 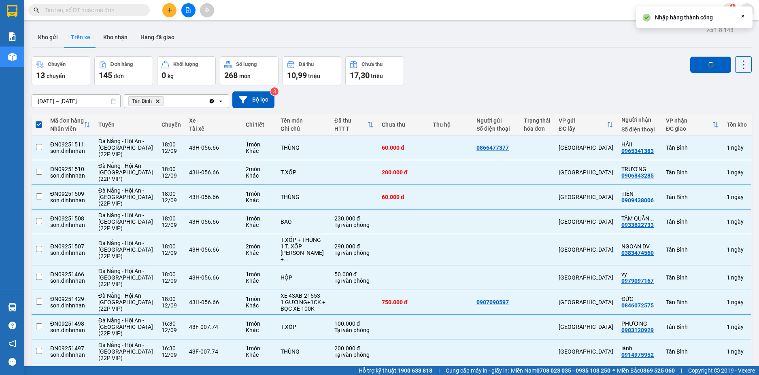 What do you see at coordinates (171, 348) in the screenshot?
I see `div: 16:30` at bounding box center [171, 348].